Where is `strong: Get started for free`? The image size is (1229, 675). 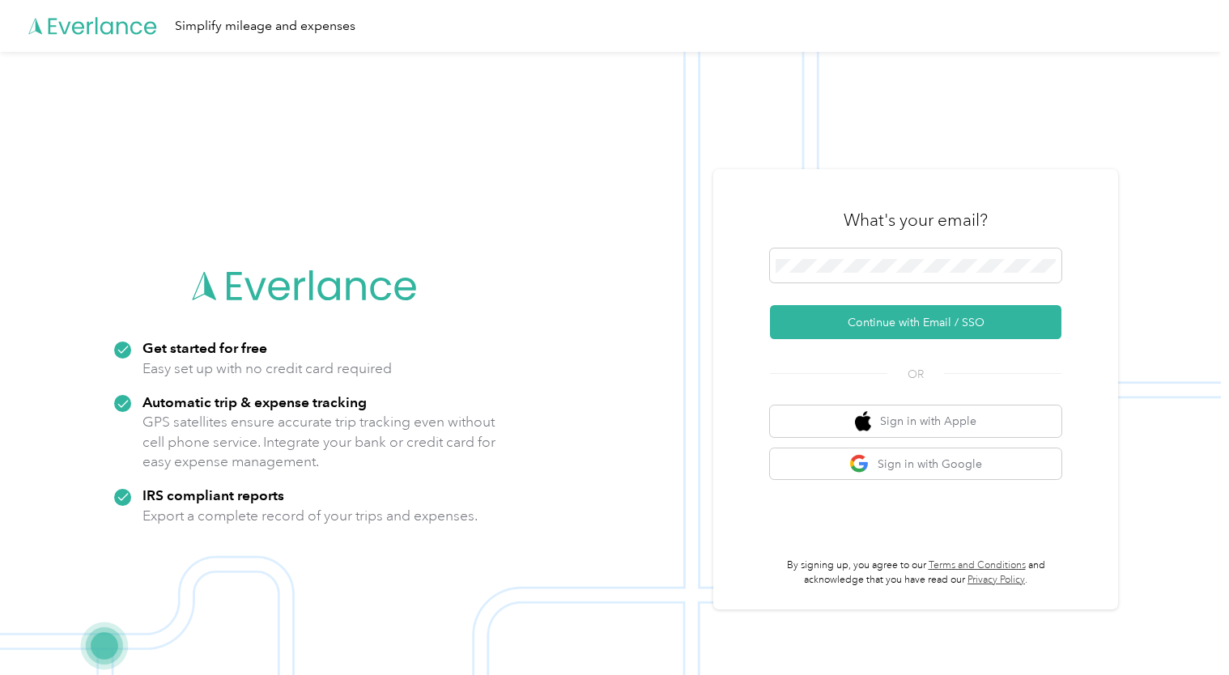
strong: Get started for free is located at coordinates (205, 347).